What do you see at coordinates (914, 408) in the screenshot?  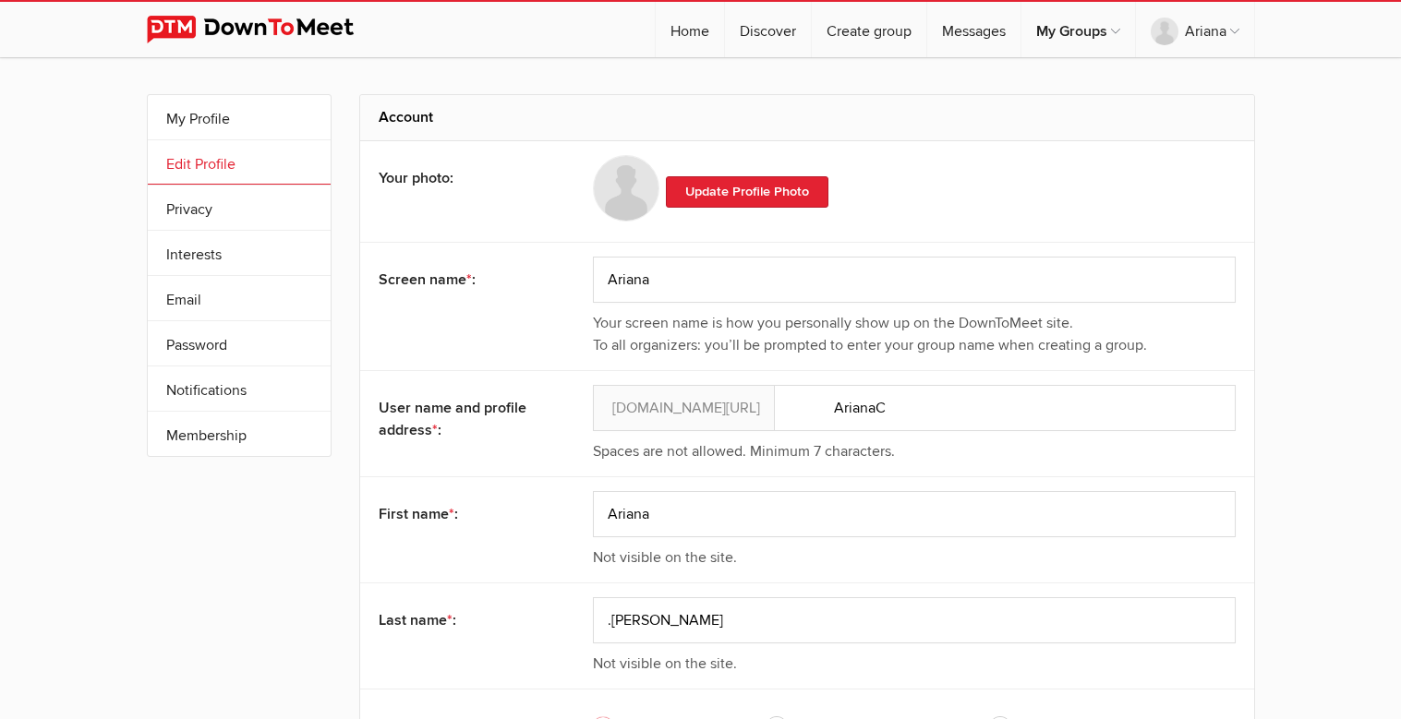 I see `input: Enter your screen name` at bounding box center [914, 408].